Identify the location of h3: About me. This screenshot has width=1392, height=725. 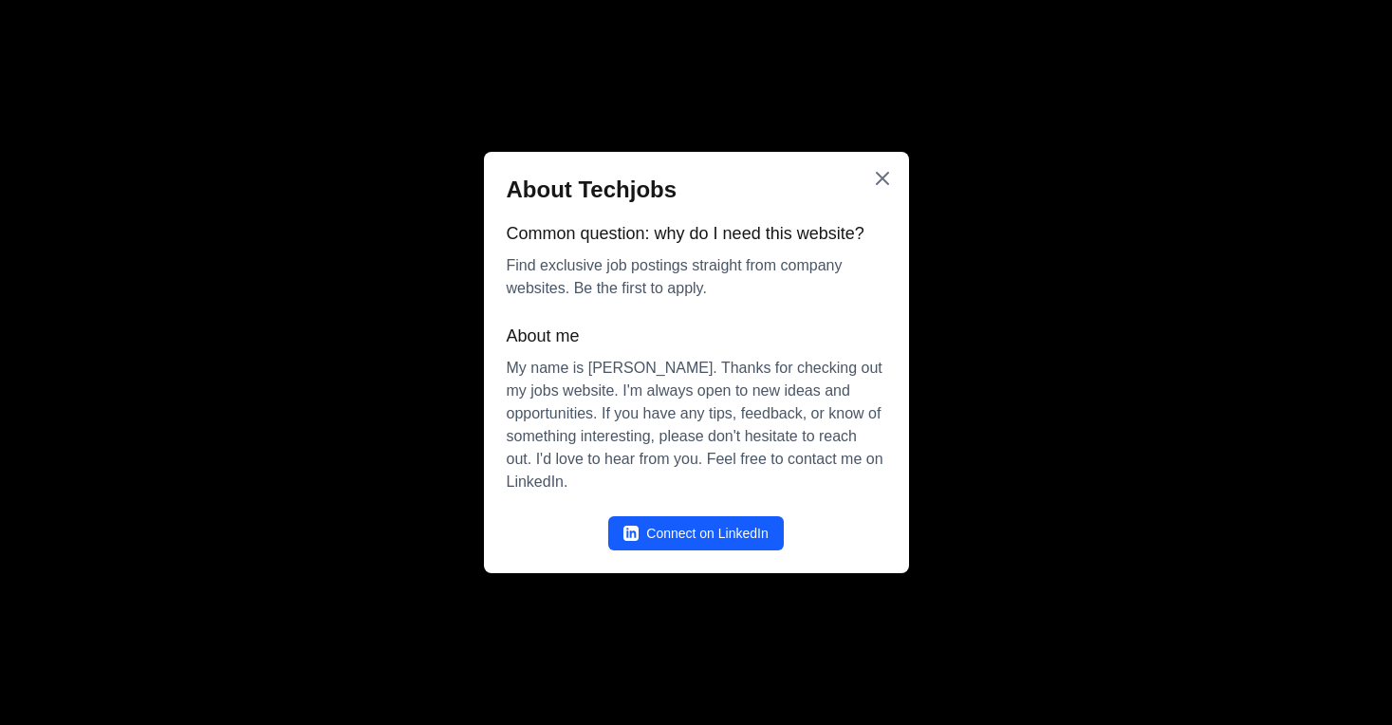
(696, 336).